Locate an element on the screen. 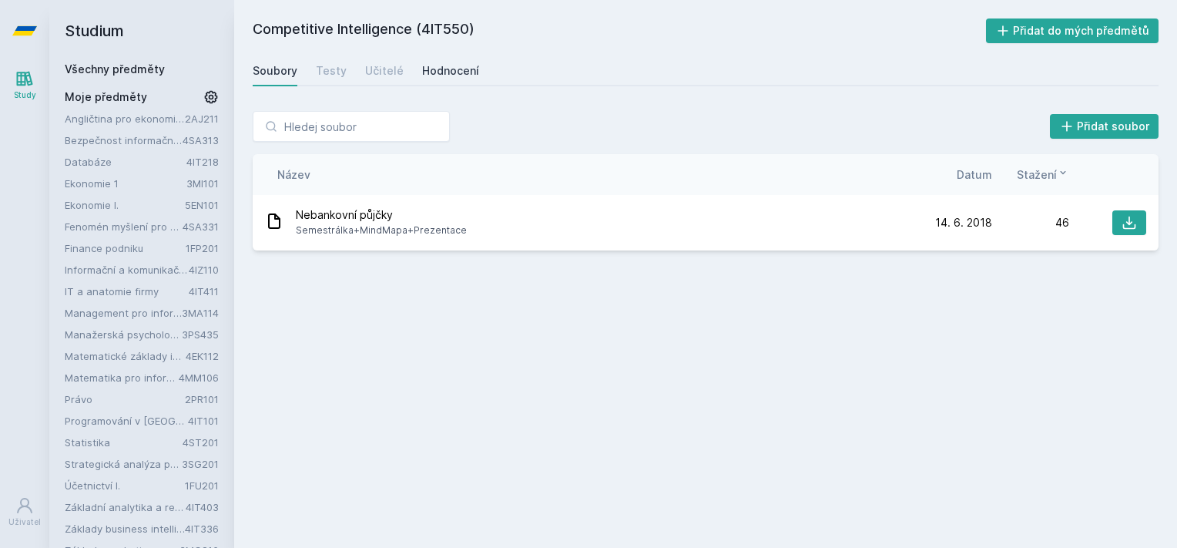 The image size is (1177, 548). a: 4IT218 is located at coordinates (203, 162).